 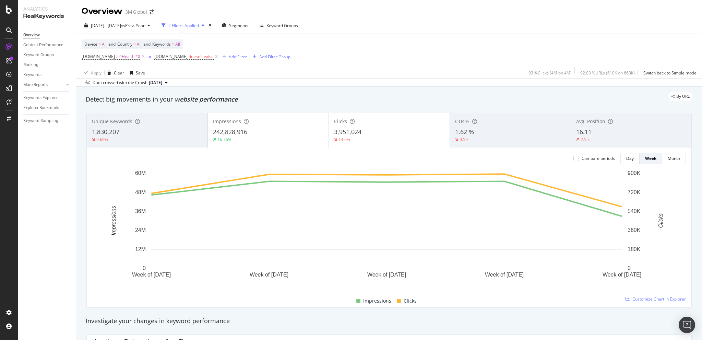 What do you see at coordinates (47, 121) in the screenshot?
I see `a: Keyword Sampling` at bounding box center [47, 121].